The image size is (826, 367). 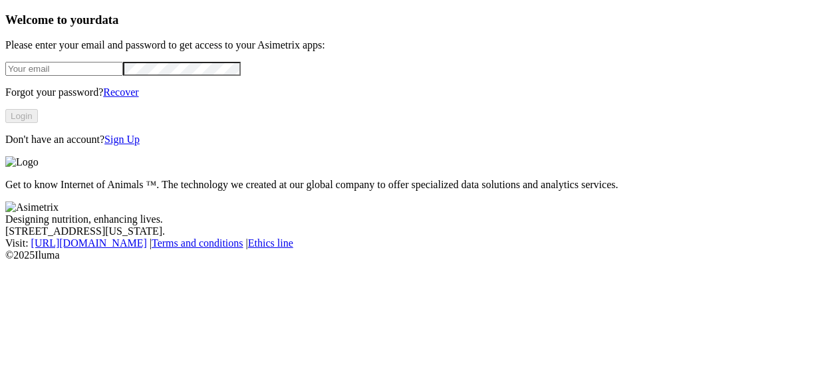 I want to click on h3: Welcome to your, so click(x=413, y=20).